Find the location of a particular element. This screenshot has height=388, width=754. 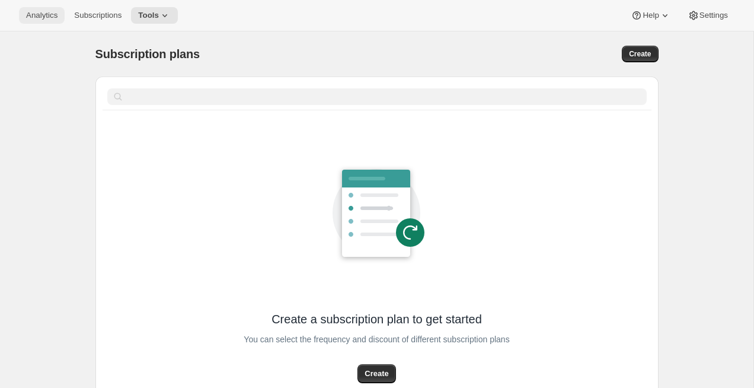

span: Create a subscription plan to get started is located at coordinates (377, 319).